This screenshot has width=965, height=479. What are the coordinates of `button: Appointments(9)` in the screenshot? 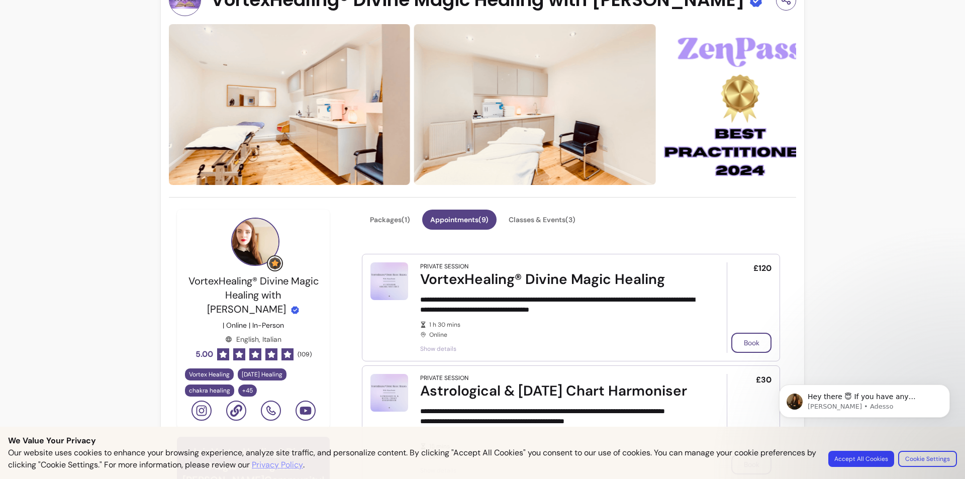 It's located at (459, 220).